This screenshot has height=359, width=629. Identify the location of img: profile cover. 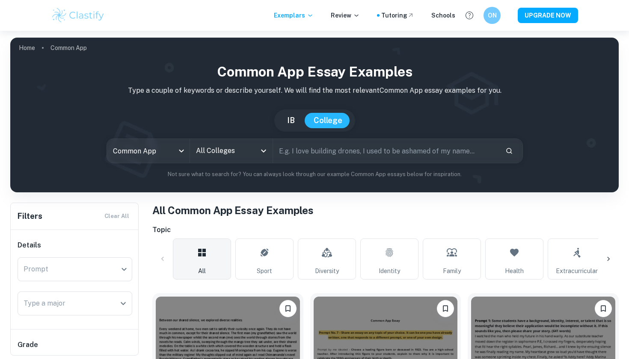
(314, 115).